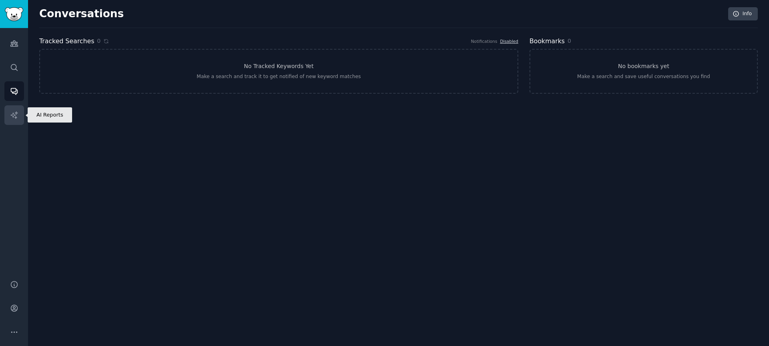 This screenshot has width=769, height=346. What do you see at coordinates (279, 66) in the screenshot?
I see `h3: No Tracked Keywords Yet` at bounding box center [279, 66].